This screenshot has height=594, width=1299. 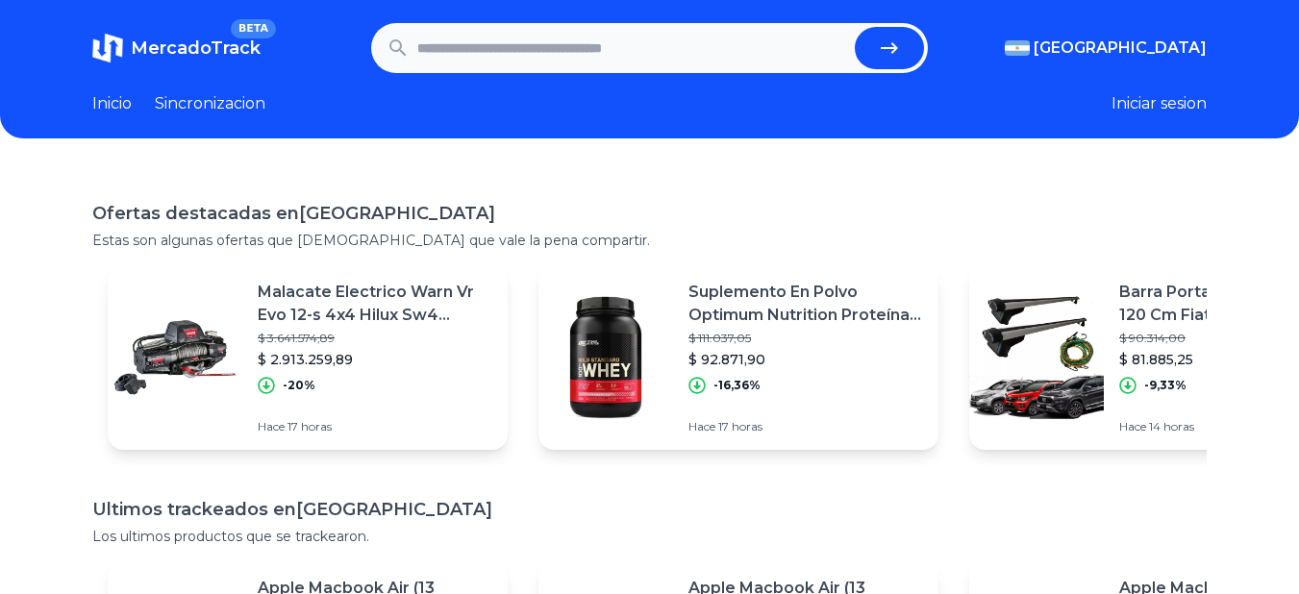 What do you see at coordinates (806, 304) in the screenshot?
I see `p: Suplemento En Polvo Optimum Nutrition Proteína Gold Standard 100% Whey Proteína Sabor Delicious S...` at bounding box center [806, 304].